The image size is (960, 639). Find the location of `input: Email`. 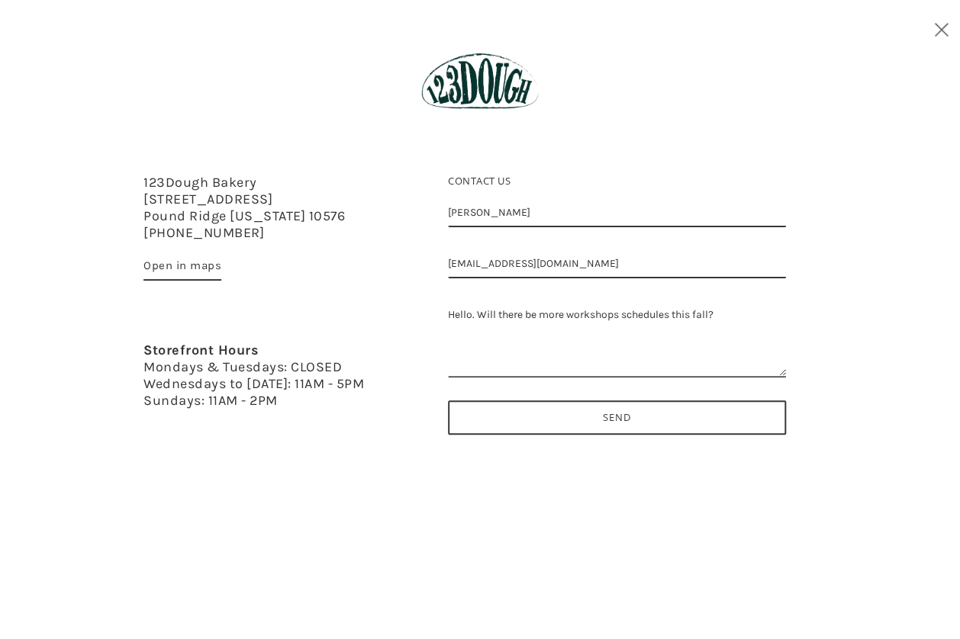

input: Email is located at coordinates (616, 264).